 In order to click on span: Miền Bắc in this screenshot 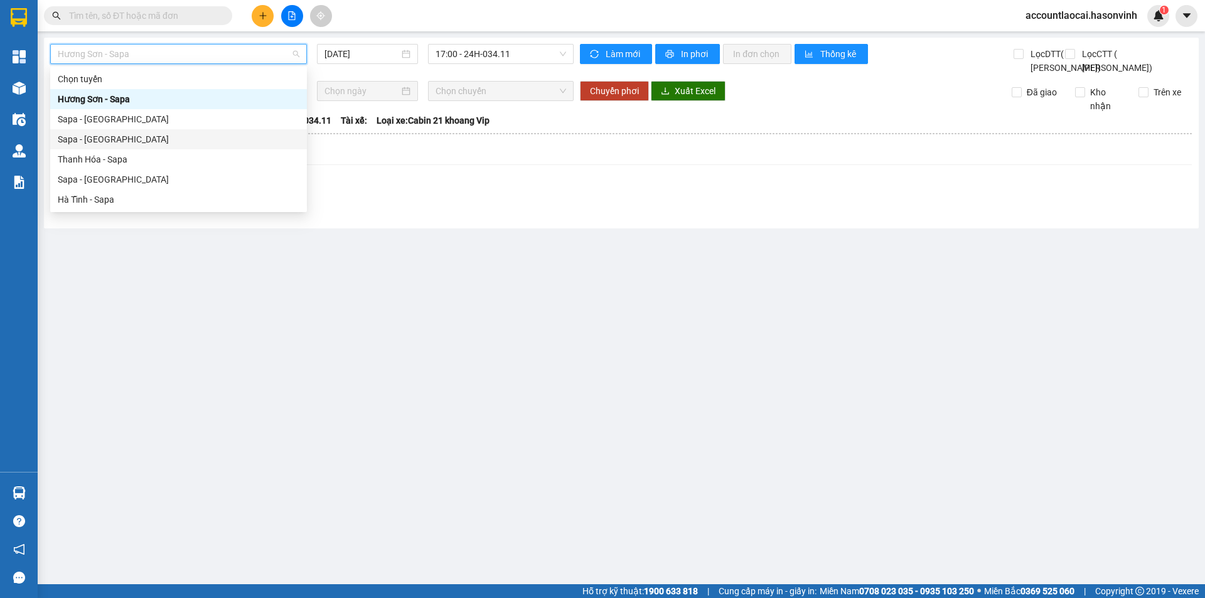, I will do `click(1029, 591)`.